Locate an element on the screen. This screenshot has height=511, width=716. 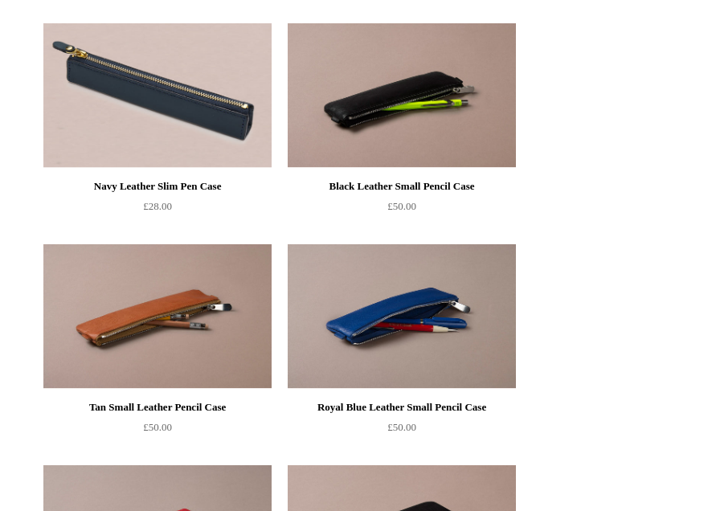
img: Royal Blue Leather Small Pencil Case is located at coordinates (402, 316).